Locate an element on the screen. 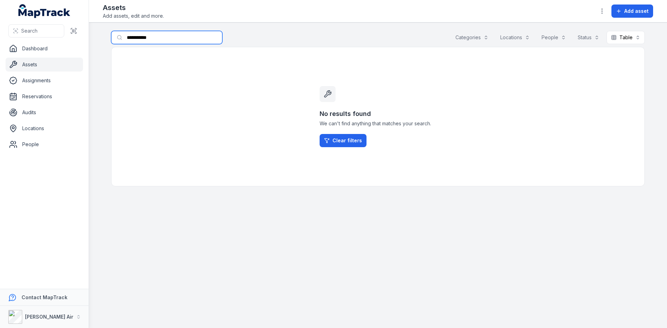  a: Assignments is located at coordinates (44, 81).